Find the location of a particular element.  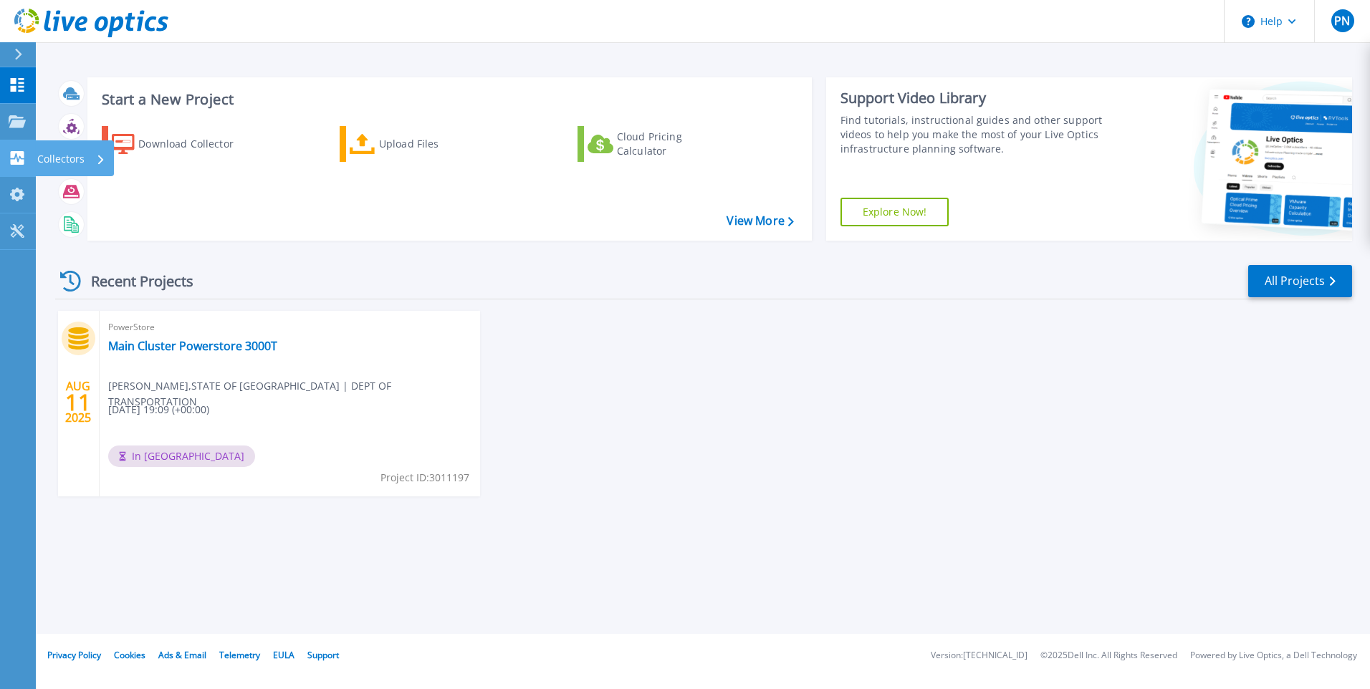

a: Ads & Email is located at coordinates (182, 655).